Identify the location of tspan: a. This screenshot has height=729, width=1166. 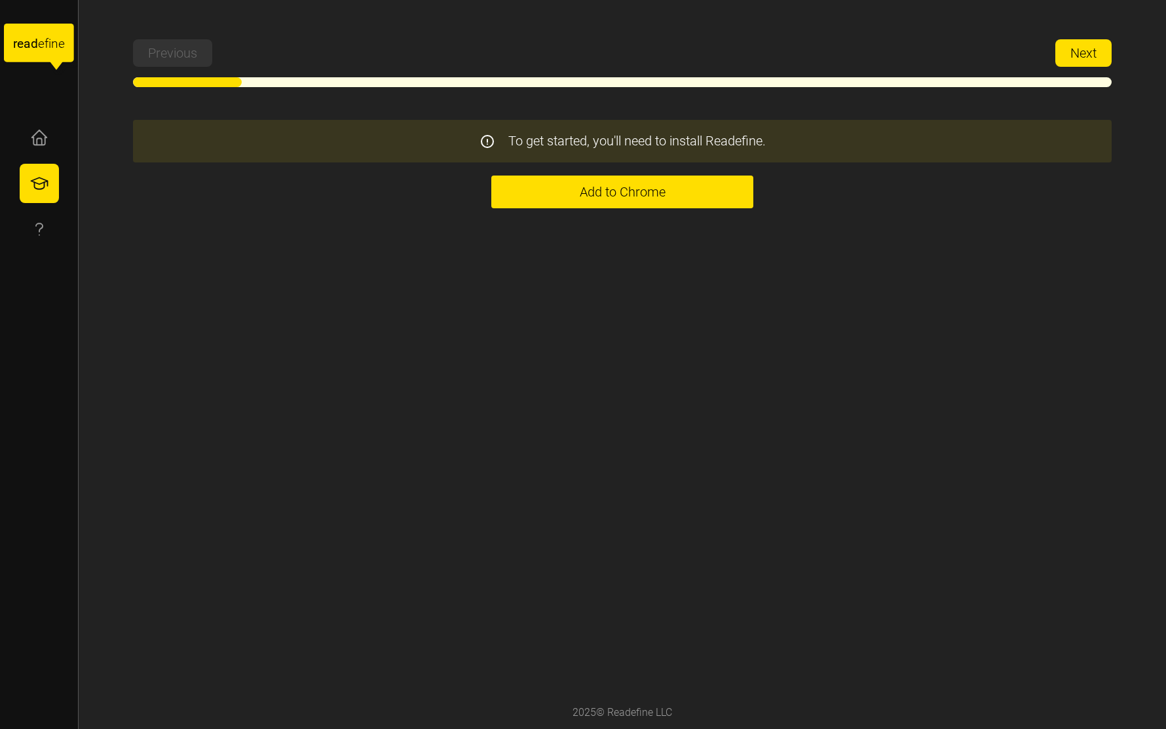
(27, 43).